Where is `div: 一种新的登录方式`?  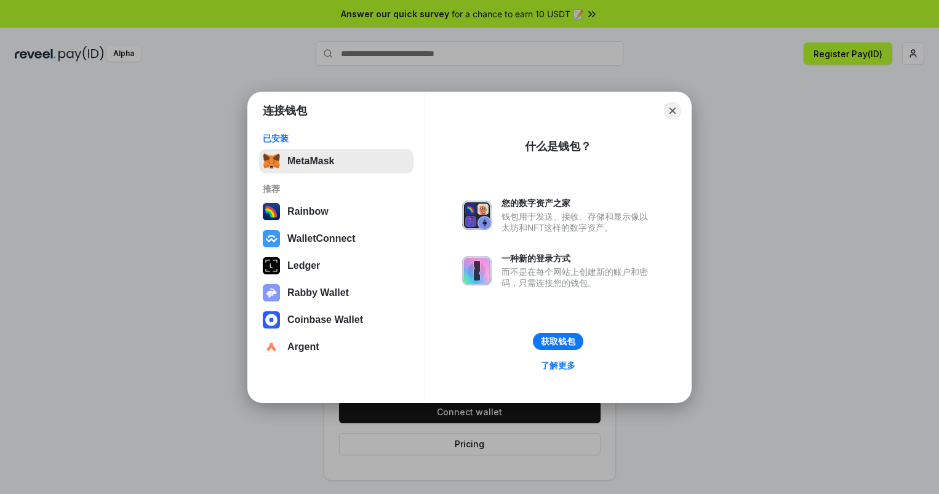 div: 一种新的登录方式 is located at coordinates (578, 258).